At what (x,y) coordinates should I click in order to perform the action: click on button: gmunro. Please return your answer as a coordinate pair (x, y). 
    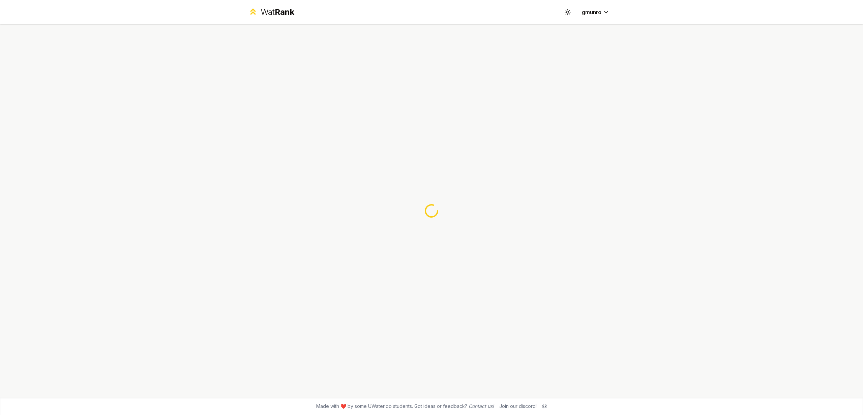
    Looking at the image, I should click on (596, 12).